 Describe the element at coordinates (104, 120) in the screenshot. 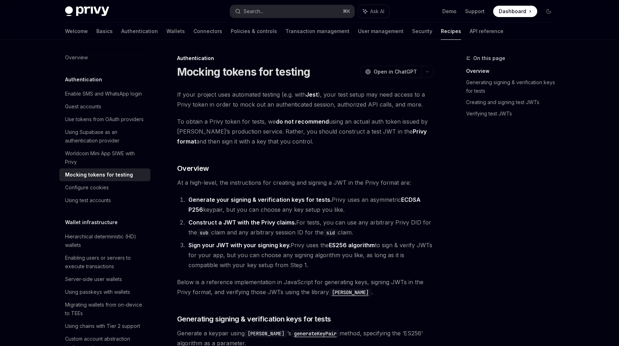

I see `div: Use tokens from OAuth providers` at that location.